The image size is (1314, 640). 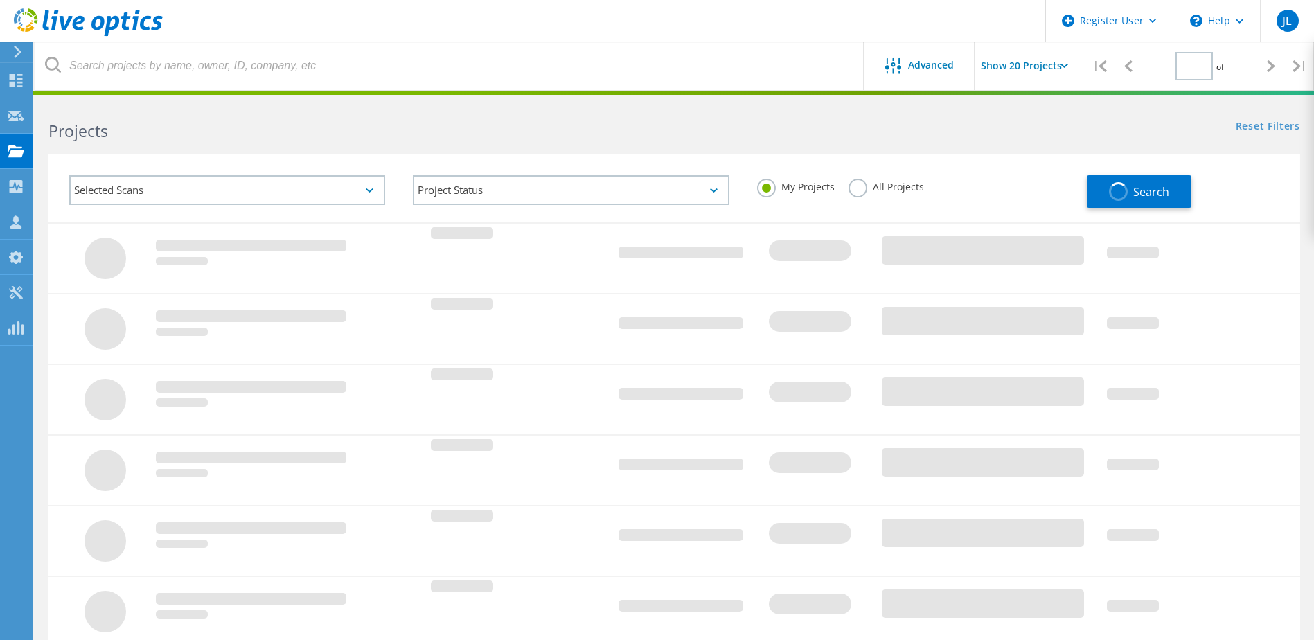 I want to click on span: Search, so click(x=1152, y=192).